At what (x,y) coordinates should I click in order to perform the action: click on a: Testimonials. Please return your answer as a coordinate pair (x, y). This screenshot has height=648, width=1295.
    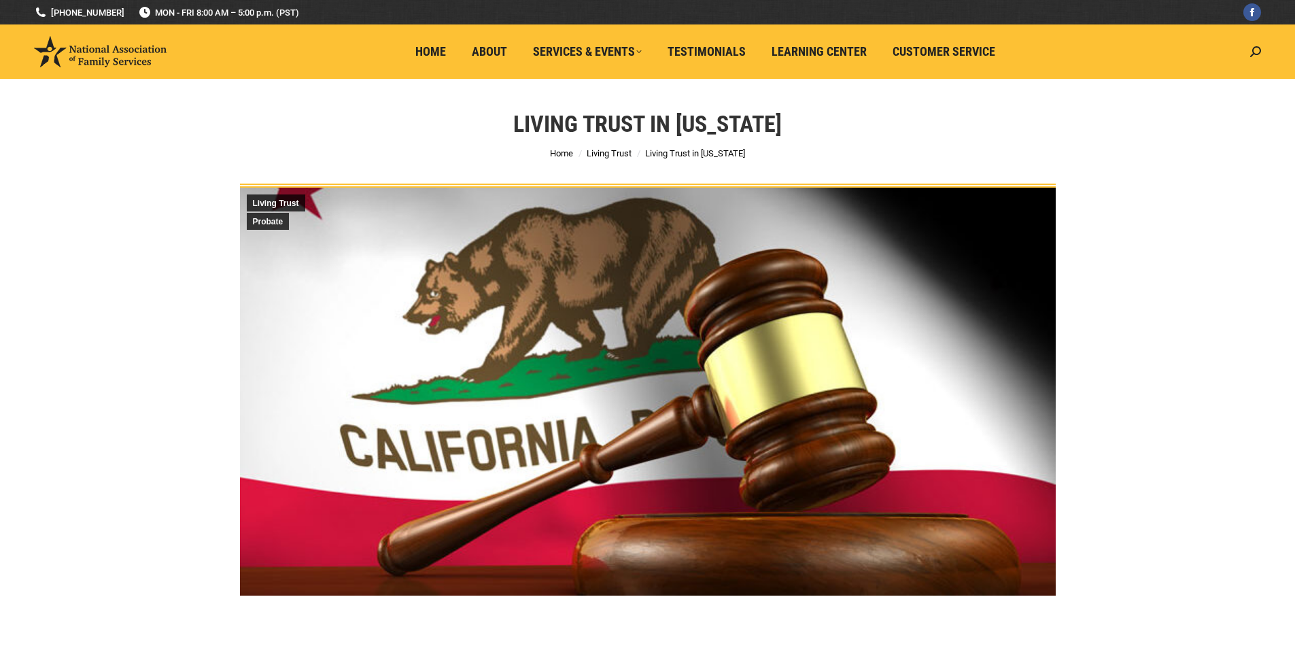
    Looking at the image, I should click on (706, 52).